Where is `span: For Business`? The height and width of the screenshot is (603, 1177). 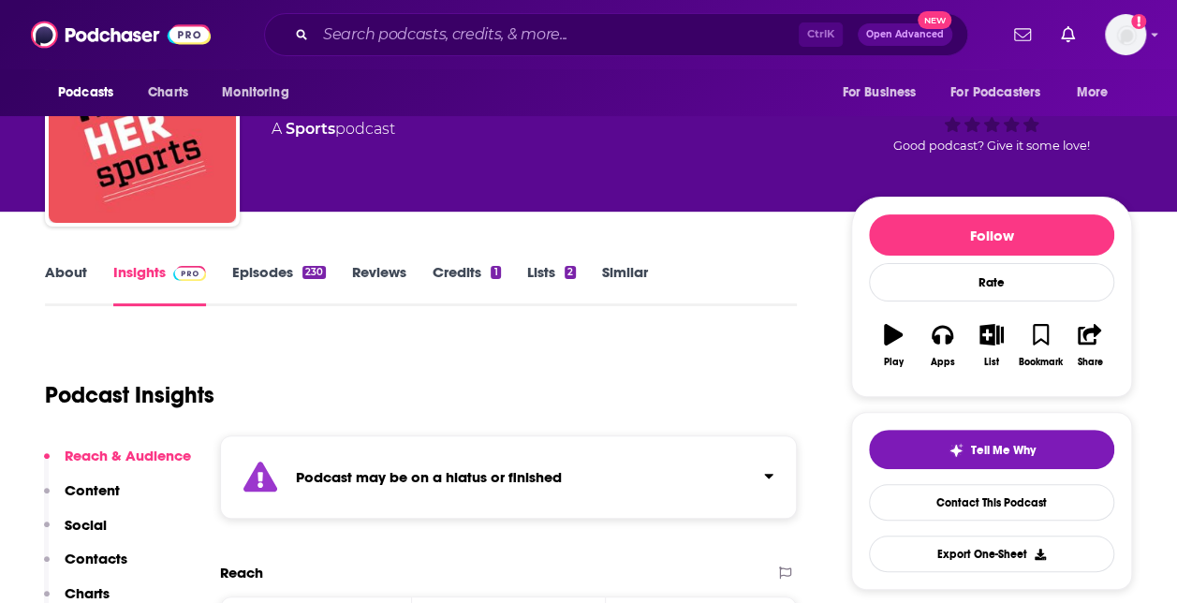 span: For Business is located at coordinates (879, 93).